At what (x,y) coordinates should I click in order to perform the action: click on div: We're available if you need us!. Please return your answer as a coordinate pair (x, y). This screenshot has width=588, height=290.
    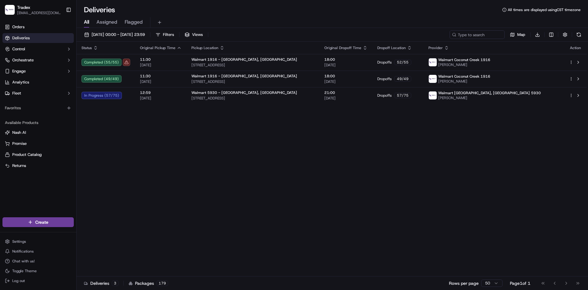
    Looking at the image, I should click on (49, 67).